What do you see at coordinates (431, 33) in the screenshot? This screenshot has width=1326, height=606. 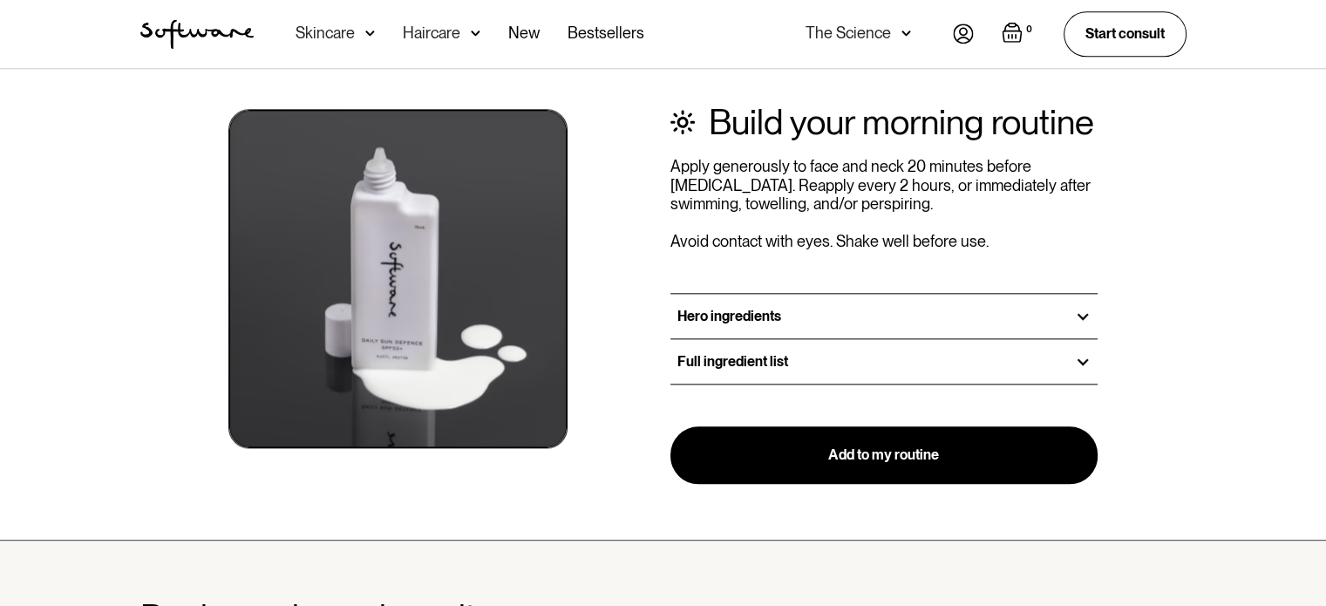 I see `div: Haircare` at bounding box center [431, 33].